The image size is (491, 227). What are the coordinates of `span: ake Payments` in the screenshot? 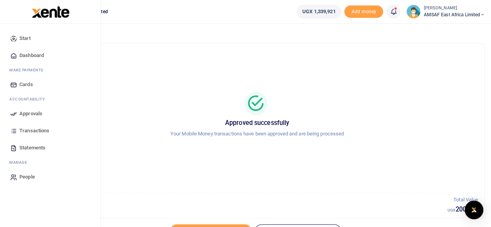 It's located at (28, 70).